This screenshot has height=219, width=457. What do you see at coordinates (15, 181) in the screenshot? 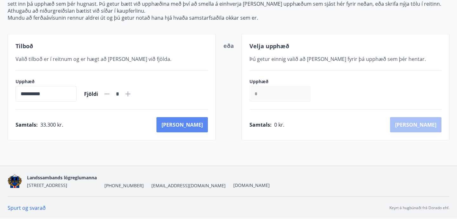
I see `img: 1cqKbADZNYZ4wXUG0EC2JmCwhQh0Y6EN22Kw4FTY.png` at bounding box center [15, 181].